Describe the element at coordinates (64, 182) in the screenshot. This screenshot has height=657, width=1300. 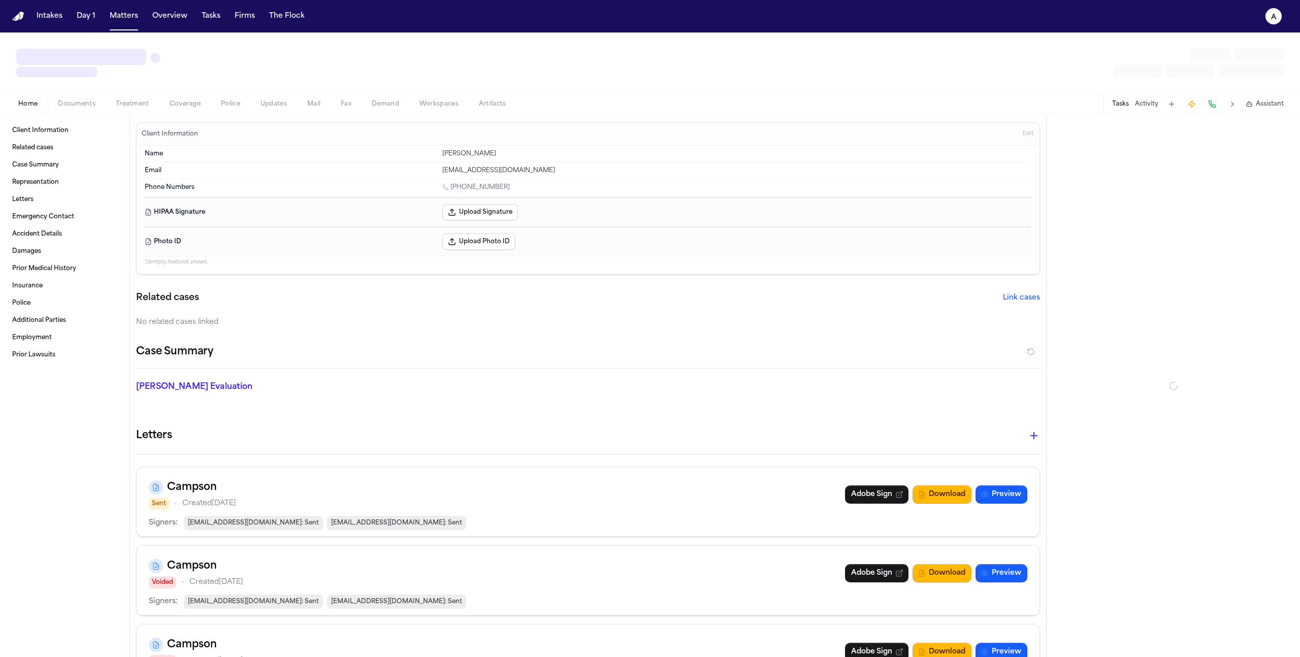
I see `a: Representation` at that location.